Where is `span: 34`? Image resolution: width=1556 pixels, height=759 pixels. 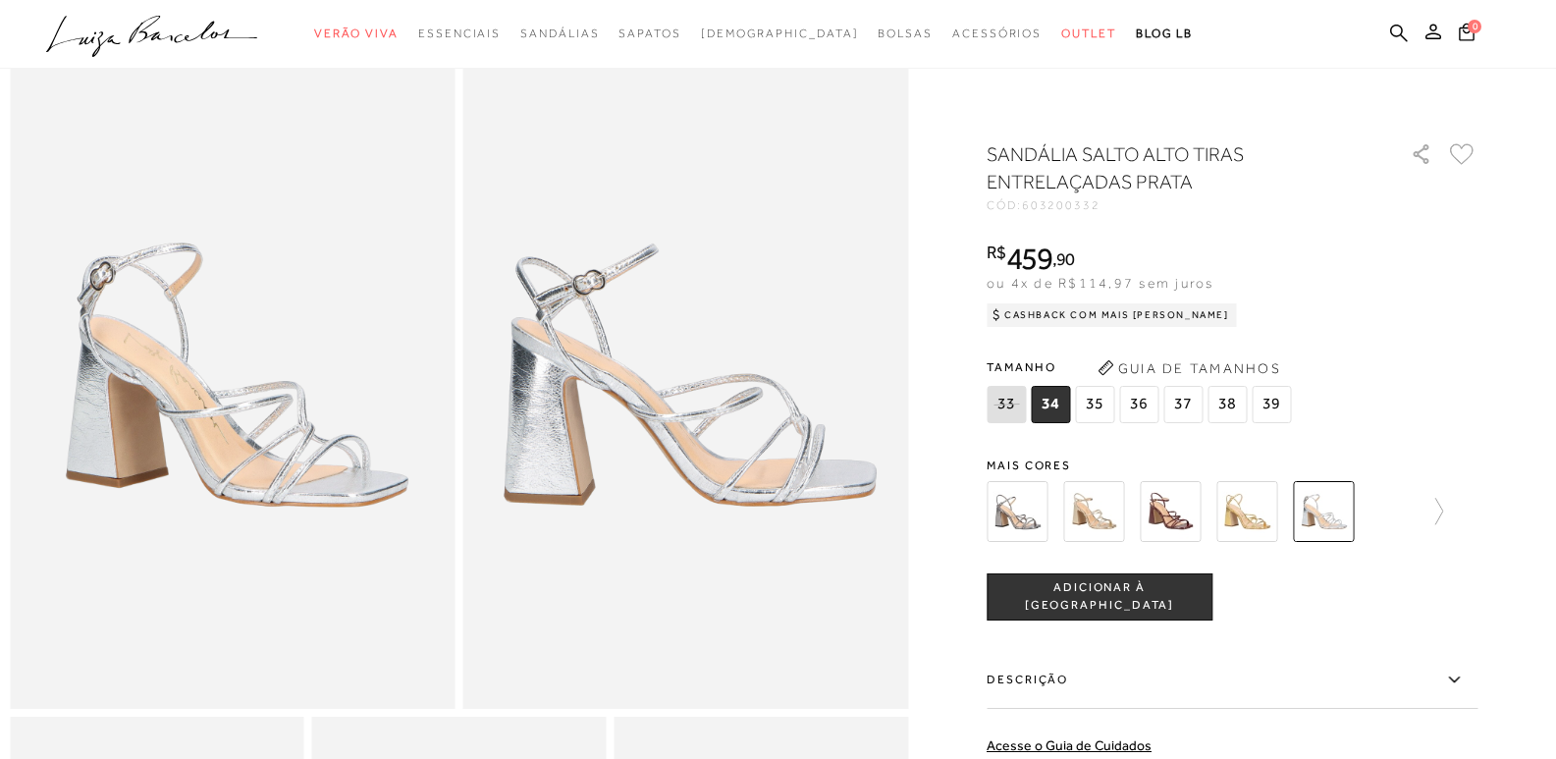 span: 34 is located at coordinates (1051, 405).